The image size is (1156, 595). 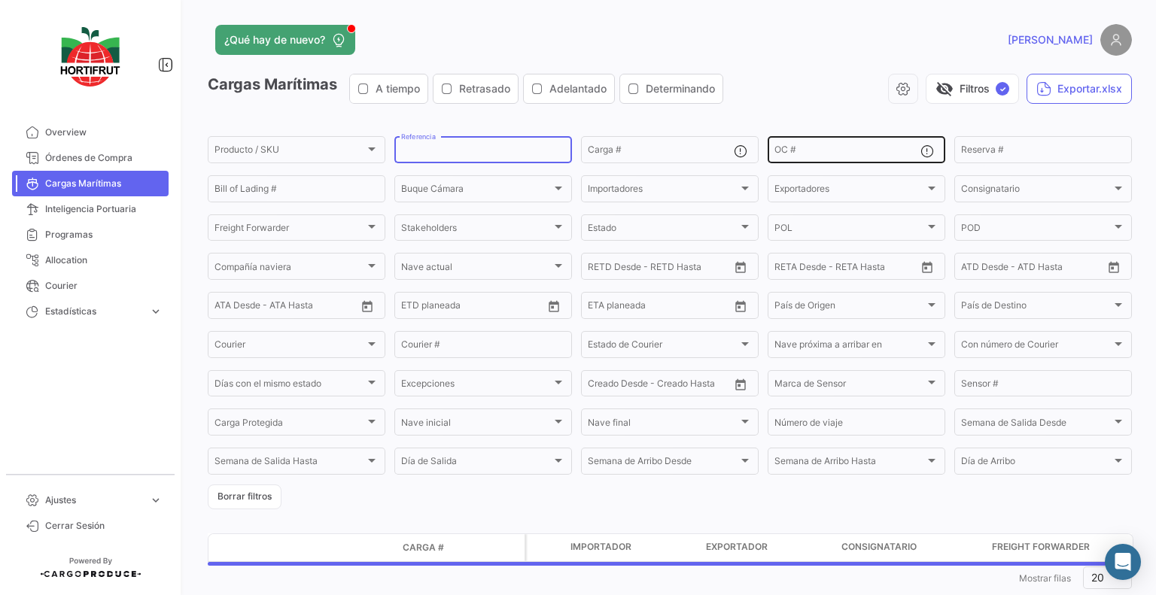 What do you see at coordinates (984, 269) in the screenshot?
I see `input: ATD Desde` at bounding box center [984, 269].